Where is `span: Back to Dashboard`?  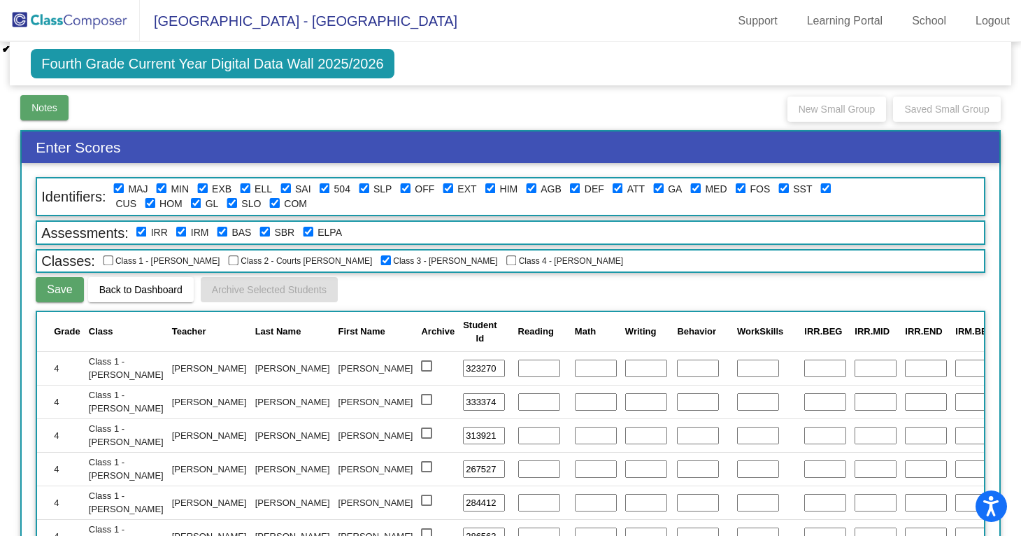
span: Back to Dashboard is located at coordinates (141, 290).